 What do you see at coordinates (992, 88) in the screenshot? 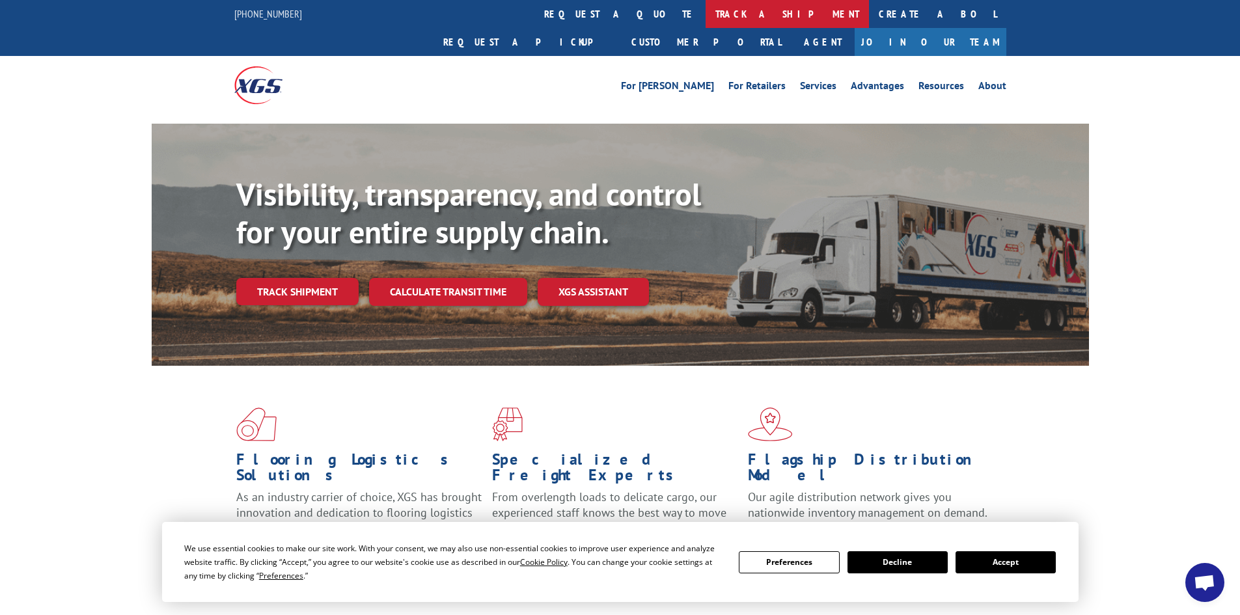
I see `a: About` at bounding box center [992, 88].